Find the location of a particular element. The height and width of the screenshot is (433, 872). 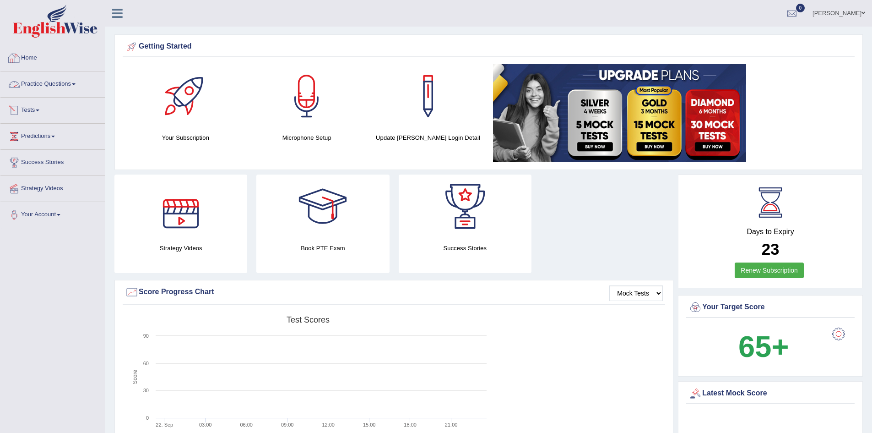

div: Latest Mock Score is located at coordinates (770, 393).